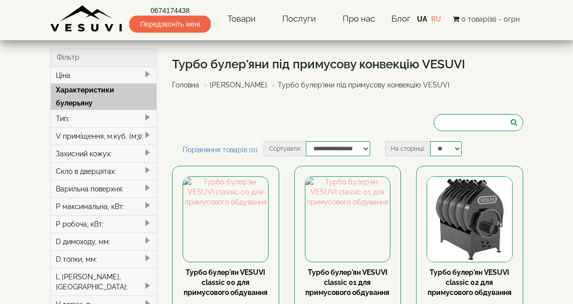  What do you see at coordinates (220, 150) in the screenshot?
I see `a: Порівняння товарів (0)` at bounding box center [220, 150].